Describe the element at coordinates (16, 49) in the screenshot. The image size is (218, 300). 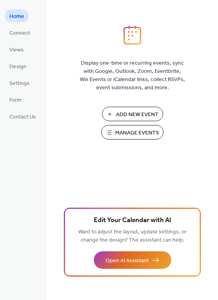
I see `a: Views` at that location.